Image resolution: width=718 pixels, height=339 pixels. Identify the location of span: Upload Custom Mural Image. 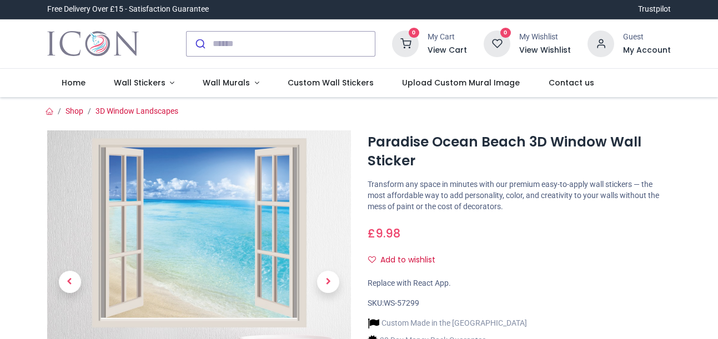
(461, 83).